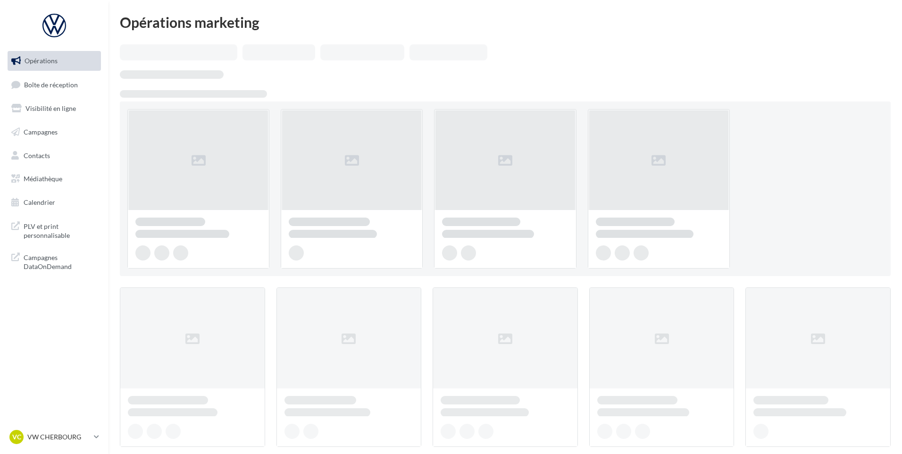 This screenshot has width=902, height=454. I want to click on a: Campagnes, so click(54, 132).